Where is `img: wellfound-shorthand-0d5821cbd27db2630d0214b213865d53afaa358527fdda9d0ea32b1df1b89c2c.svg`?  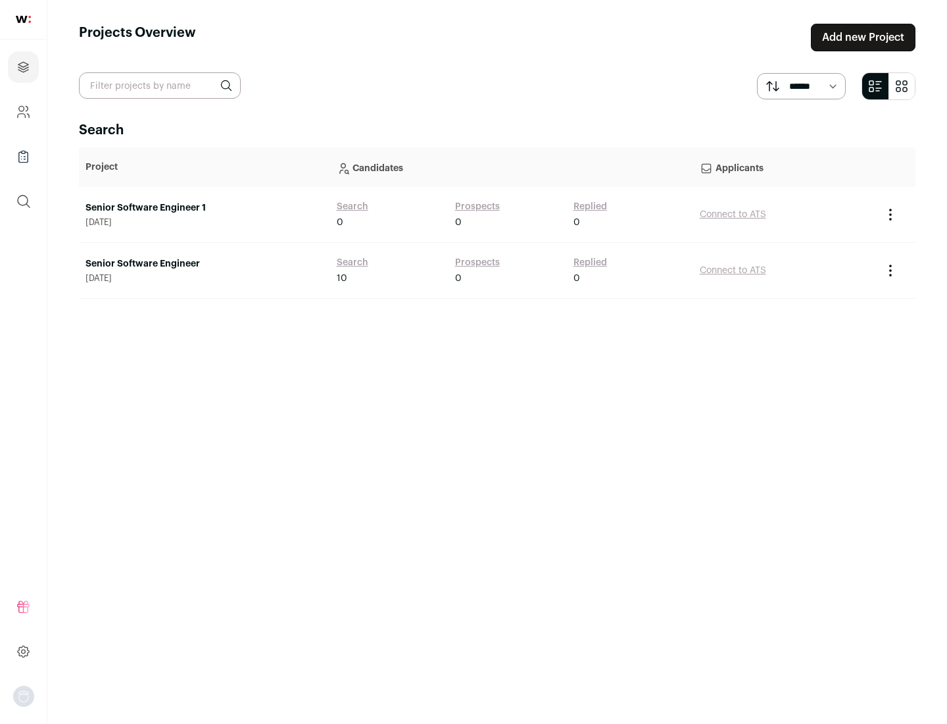
img: wellfound-shorthand-0d5821cbd27db2630d0214b213865d53afaa358527fdda9d0ea32b1df1b89c2c.svg is located at coordinates (23, 19).